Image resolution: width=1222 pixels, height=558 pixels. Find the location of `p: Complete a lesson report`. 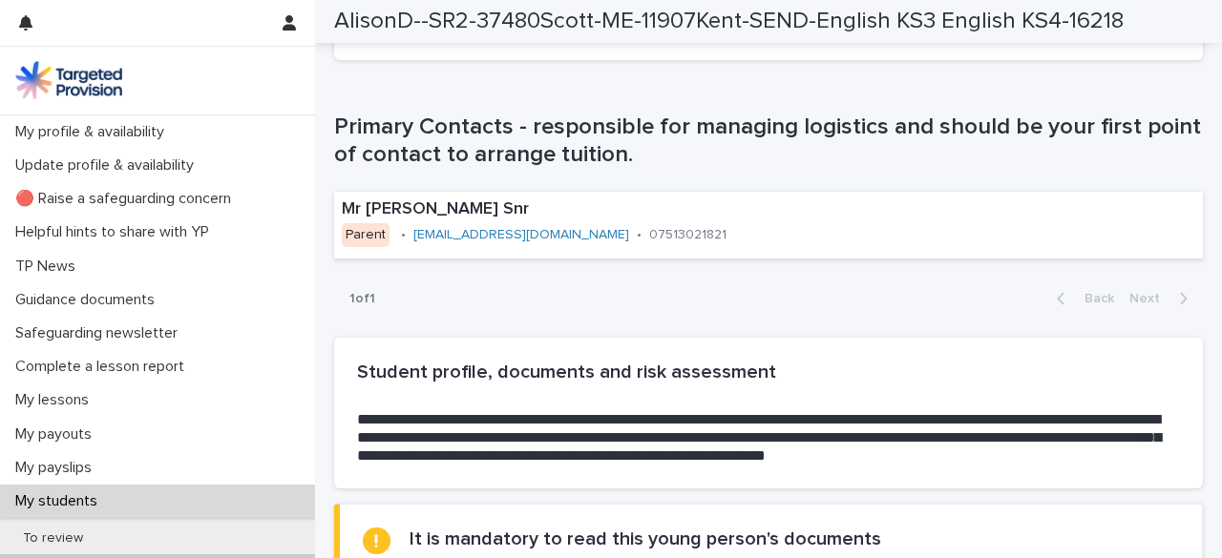

p: Complete a lesson report is located at coordinates (103, 367).